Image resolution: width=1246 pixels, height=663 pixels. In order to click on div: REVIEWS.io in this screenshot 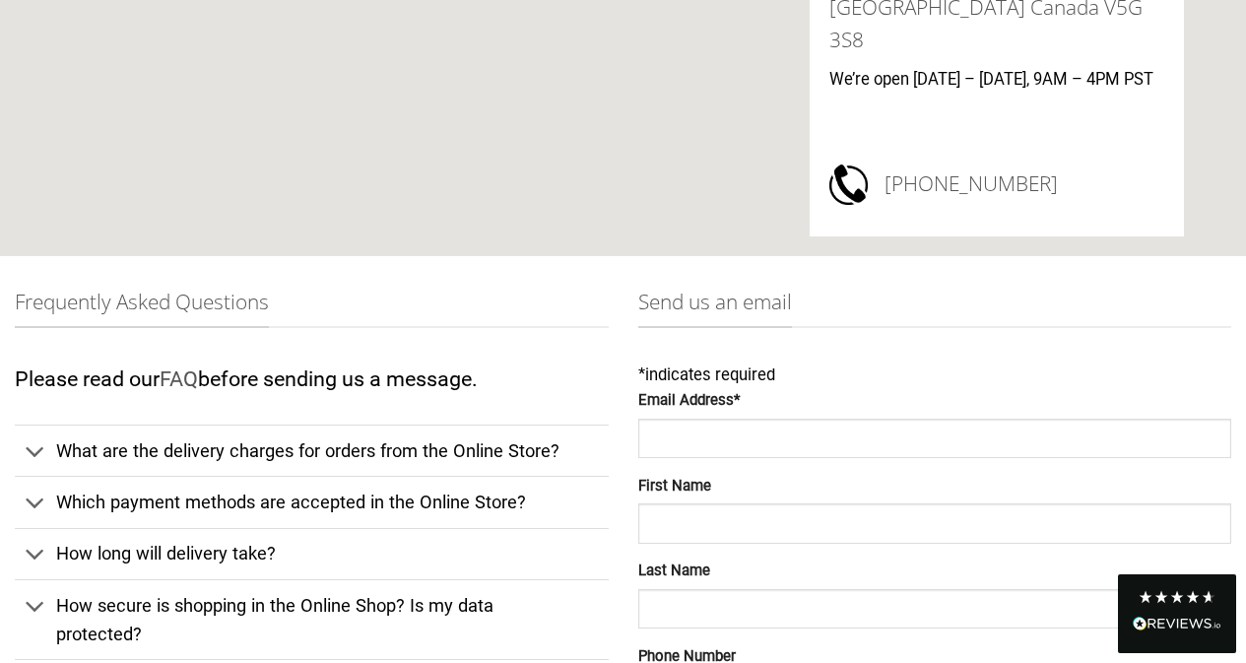, I will do `click(1177, 623)`.